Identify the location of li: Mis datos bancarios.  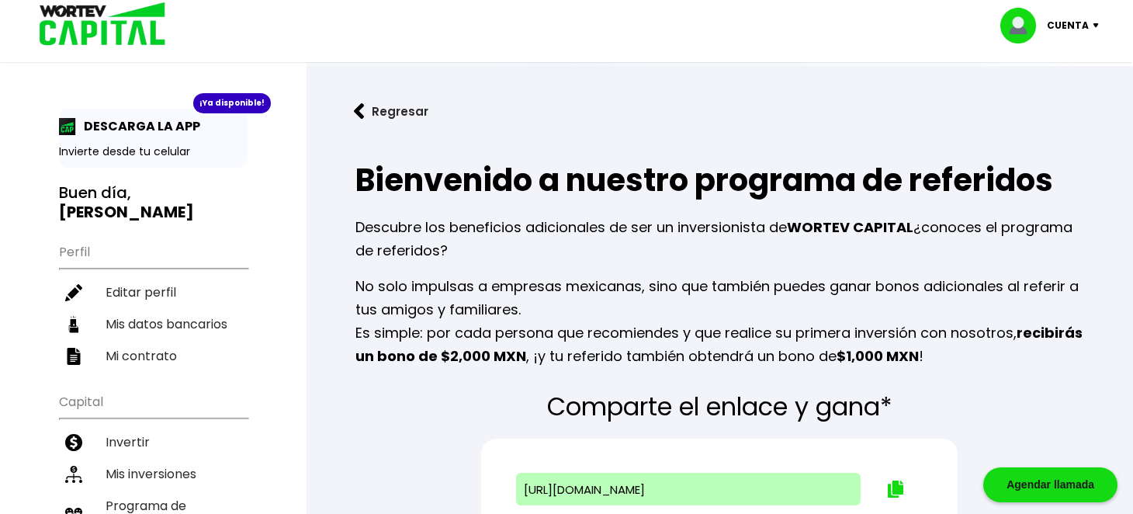
(153, 324).